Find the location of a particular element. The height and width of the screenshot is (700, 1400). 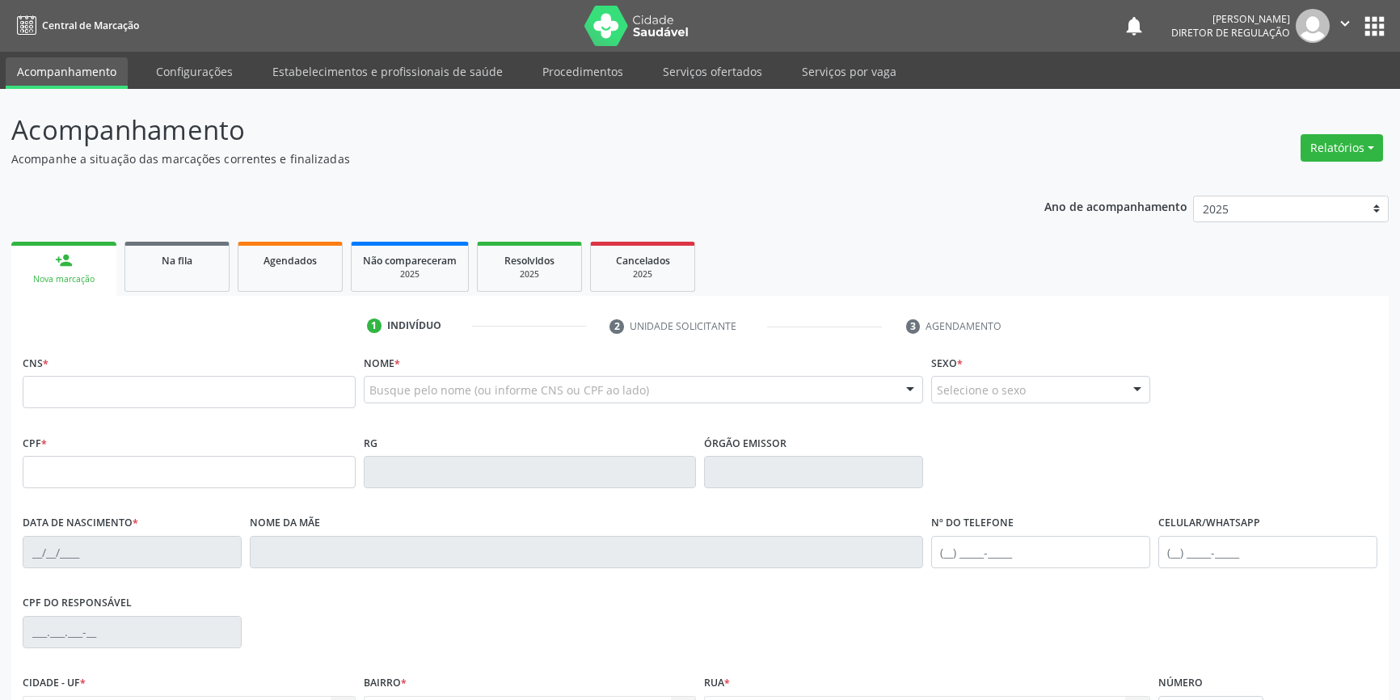

p: Acompanhamento is located at coordinates (493, 130).